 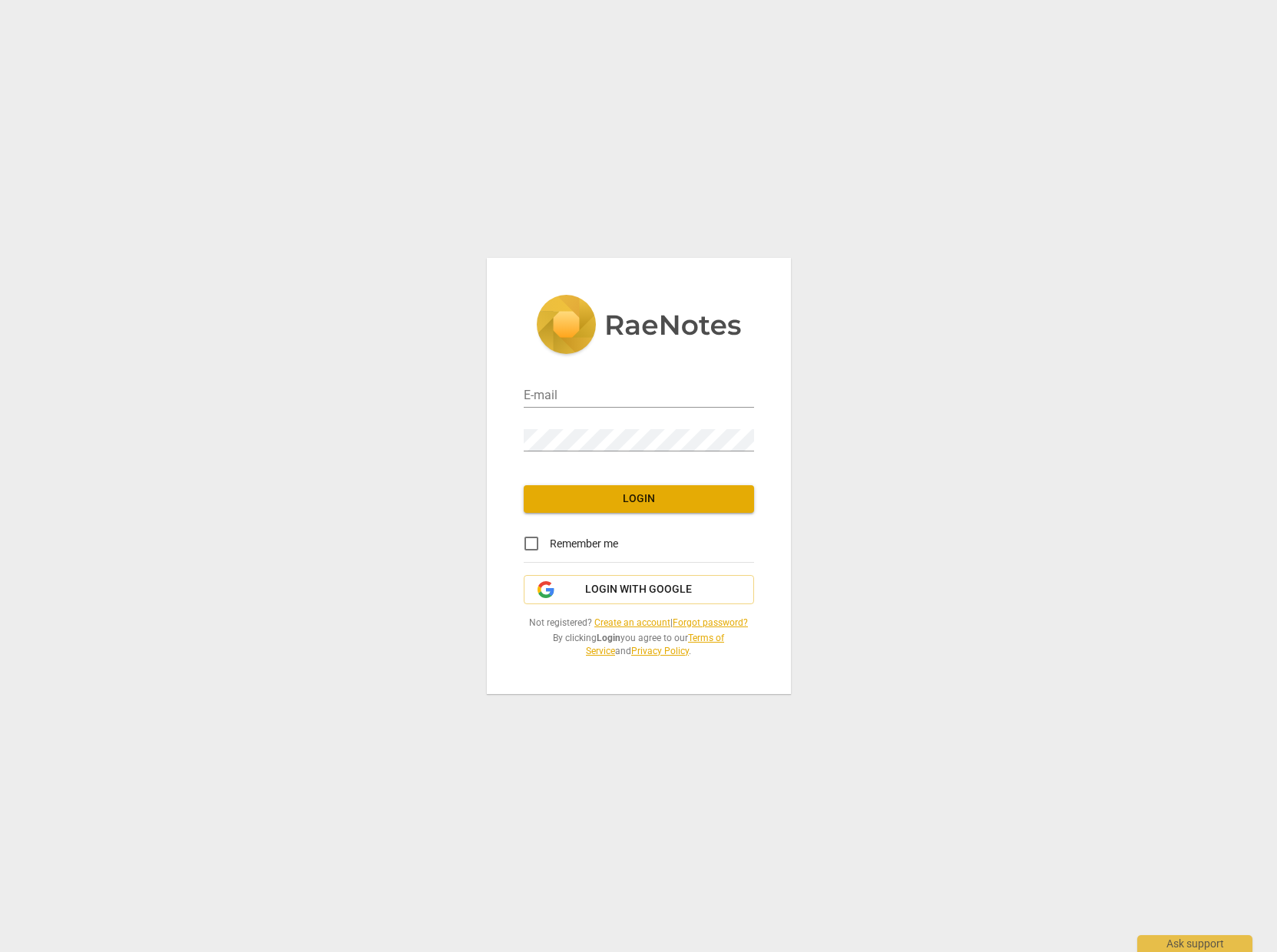 What do you see at coordinates (655, 644) in the screenshot?
I see `a: Terms of Service` at bounding box center [655, 644].